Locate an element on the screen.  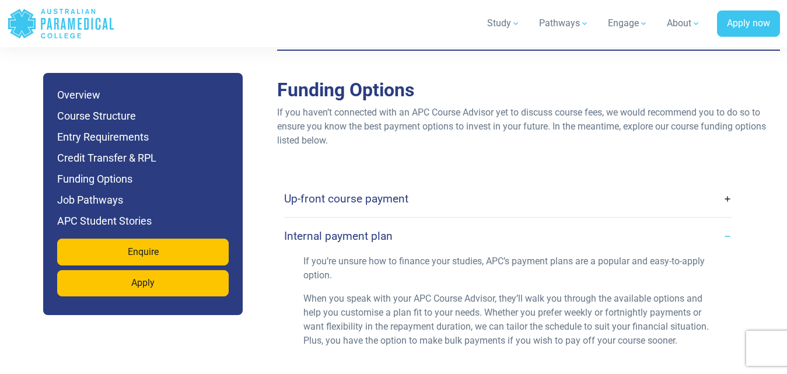
h4: Internal payment plan is located at coordinates (338, 236).